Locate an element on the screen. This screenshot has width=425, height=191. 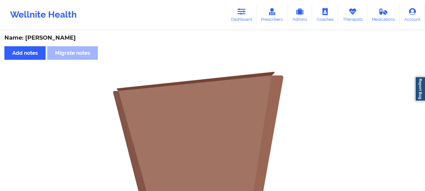
a: Coaches is located at coordinates (325, 15).